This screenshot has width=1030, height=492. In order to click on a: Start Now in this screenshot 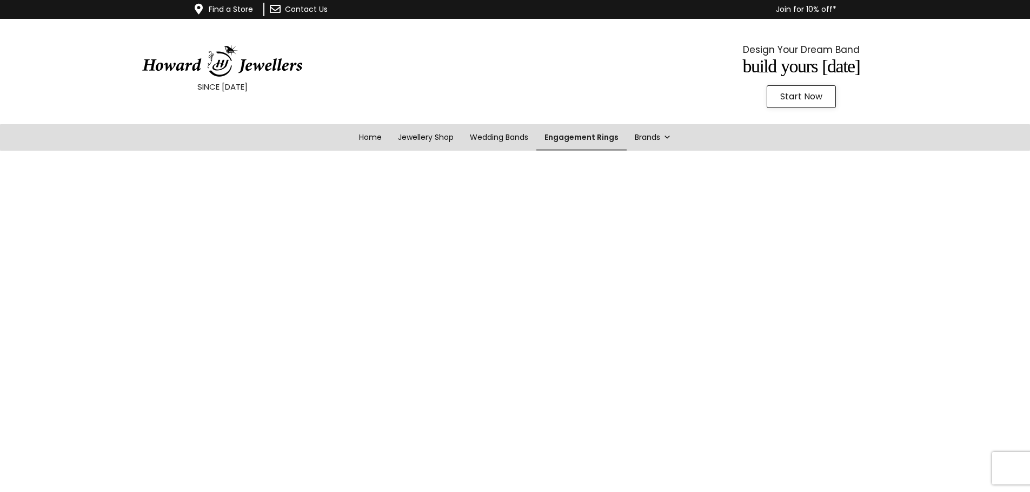, I will do `click(801, 97)`.